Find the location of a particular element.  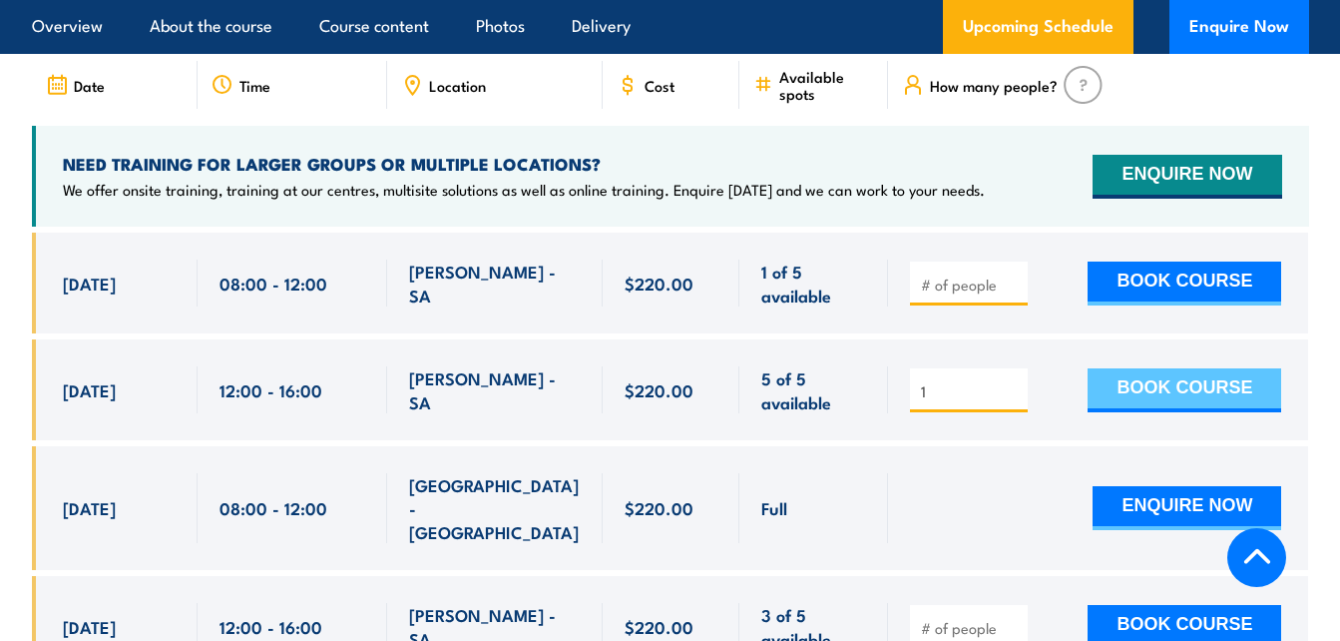

span: Cost is located at coordinates (660, 85).